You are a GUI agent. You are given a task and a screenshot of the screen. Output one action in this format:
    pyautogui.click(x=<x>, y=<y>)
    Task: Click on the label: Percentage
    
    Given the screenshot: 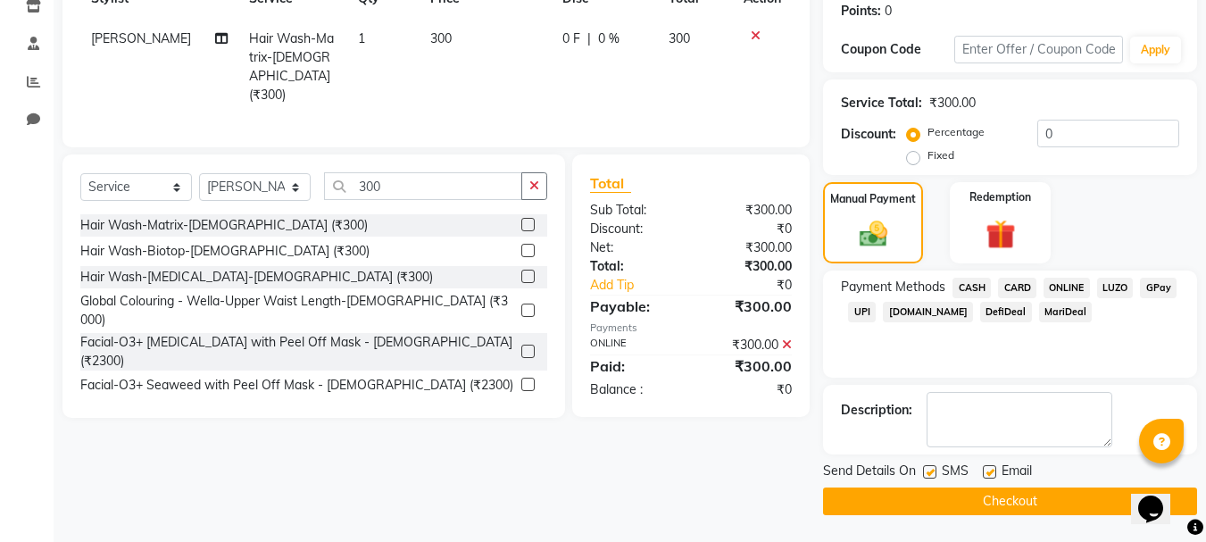 What is the action you would take?
    pyautogui.click(x=956, y=132)
    